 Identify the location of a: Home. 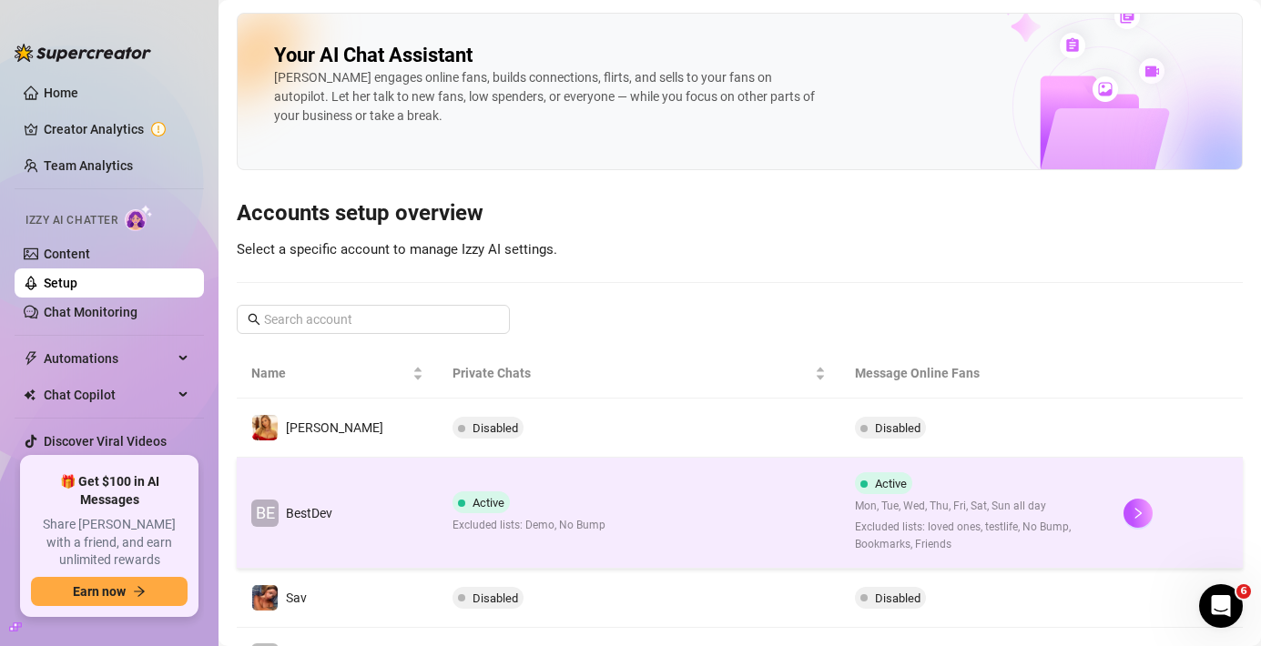
(61, 93).